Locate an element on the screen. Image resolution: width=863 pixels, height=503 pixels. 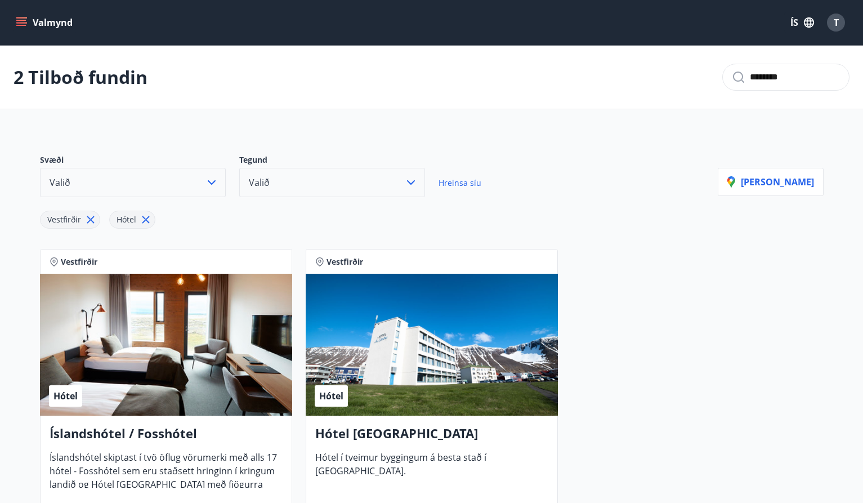
button: menu is located at coordinates (45, 23).